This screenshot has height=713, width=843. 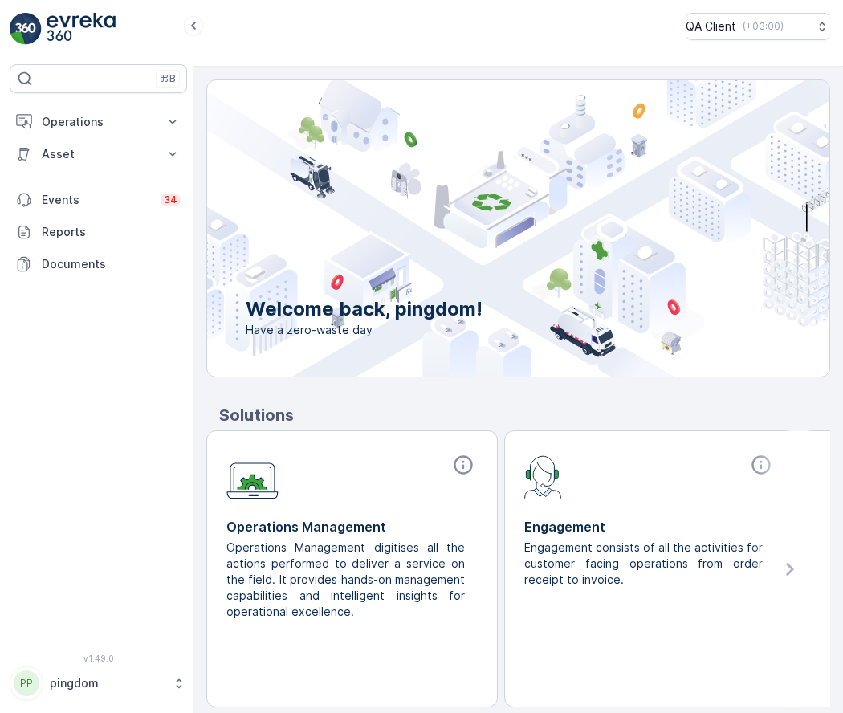 What do you see at coordinates (758, 26) in the screenshot?
I see `button: QA Client(+03:00)` at bounding box center [758, 26].